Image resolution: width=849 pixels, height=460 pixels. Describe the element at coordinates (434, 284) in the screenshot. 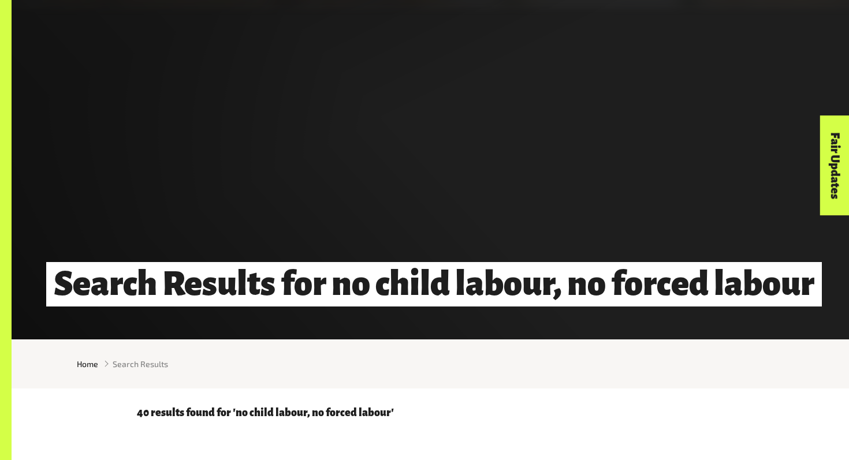

I see `h1: Search Results for no child labour, no forced labour` at that location.